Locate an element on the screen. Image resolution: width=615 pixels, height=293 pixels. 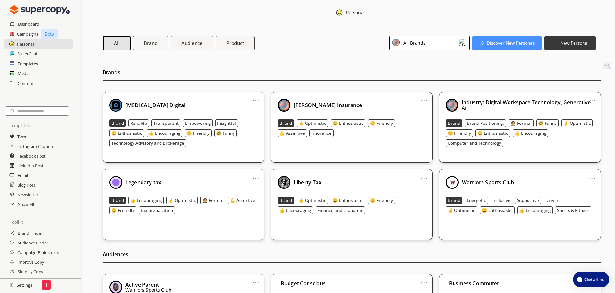
b: Warriors Sports Club is located at coordinates (488, 182).